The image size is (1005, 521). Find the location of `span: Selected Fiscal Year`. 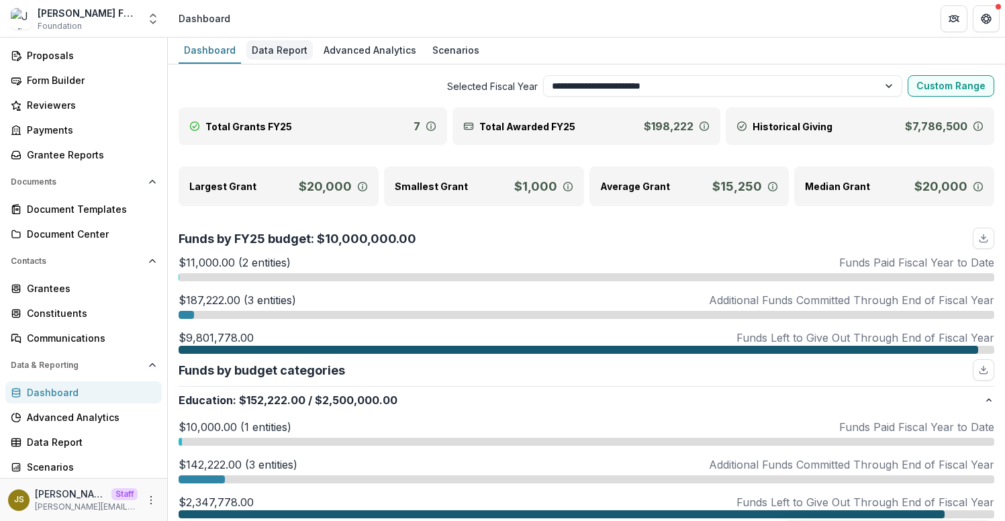

span: Selected Fiscal Year is located at coordinates (358, 86).